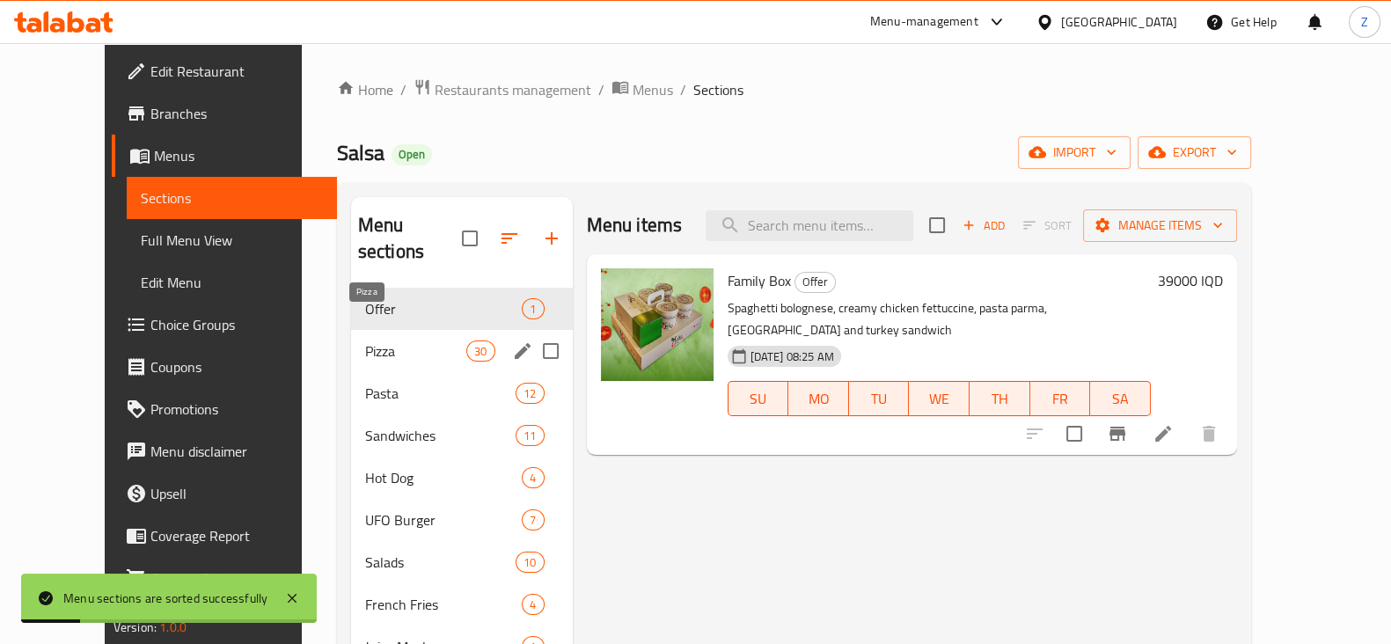 The width and height of the screenshot is (1391, 644). What do you see at coordinates (984, 225) in the screenshot?
I see `span: Add` at bounding box center [984, 225].